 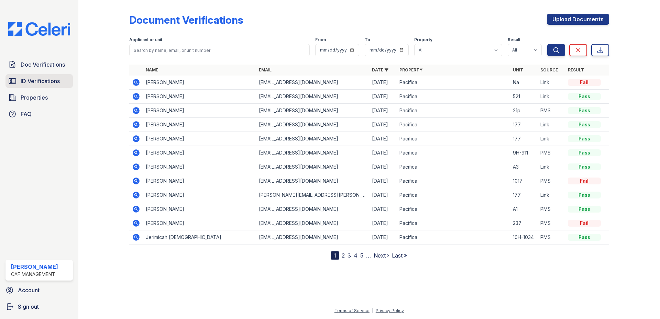 I want to click on div: Document Verifications, so click(x=186, y=20).